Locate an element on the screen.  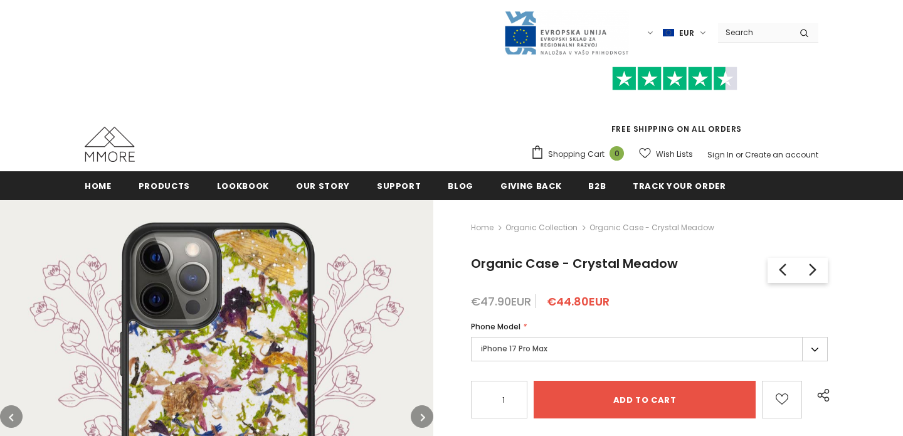
a: Blog is located at coordinates (460, 185).